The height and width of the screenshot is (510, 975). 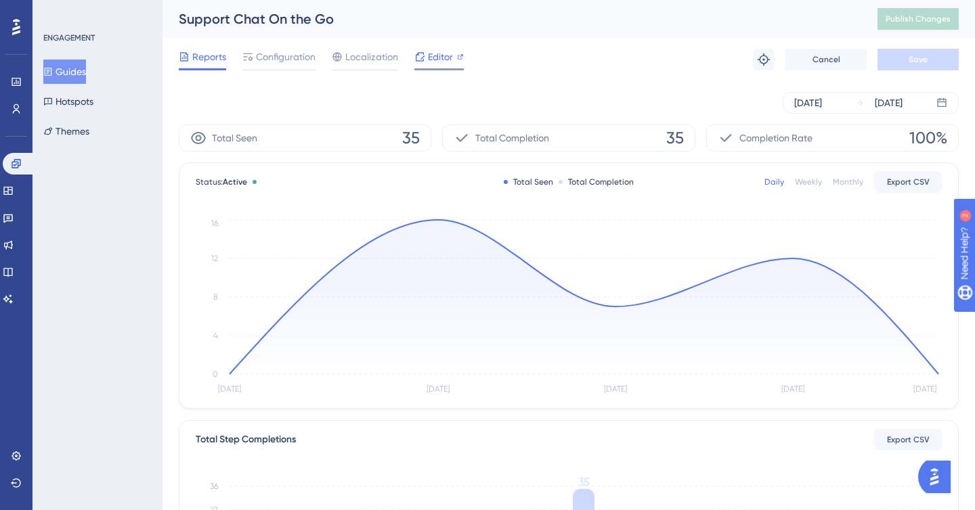 I want to click on button: Hotspots, so click(x=68, y=102).